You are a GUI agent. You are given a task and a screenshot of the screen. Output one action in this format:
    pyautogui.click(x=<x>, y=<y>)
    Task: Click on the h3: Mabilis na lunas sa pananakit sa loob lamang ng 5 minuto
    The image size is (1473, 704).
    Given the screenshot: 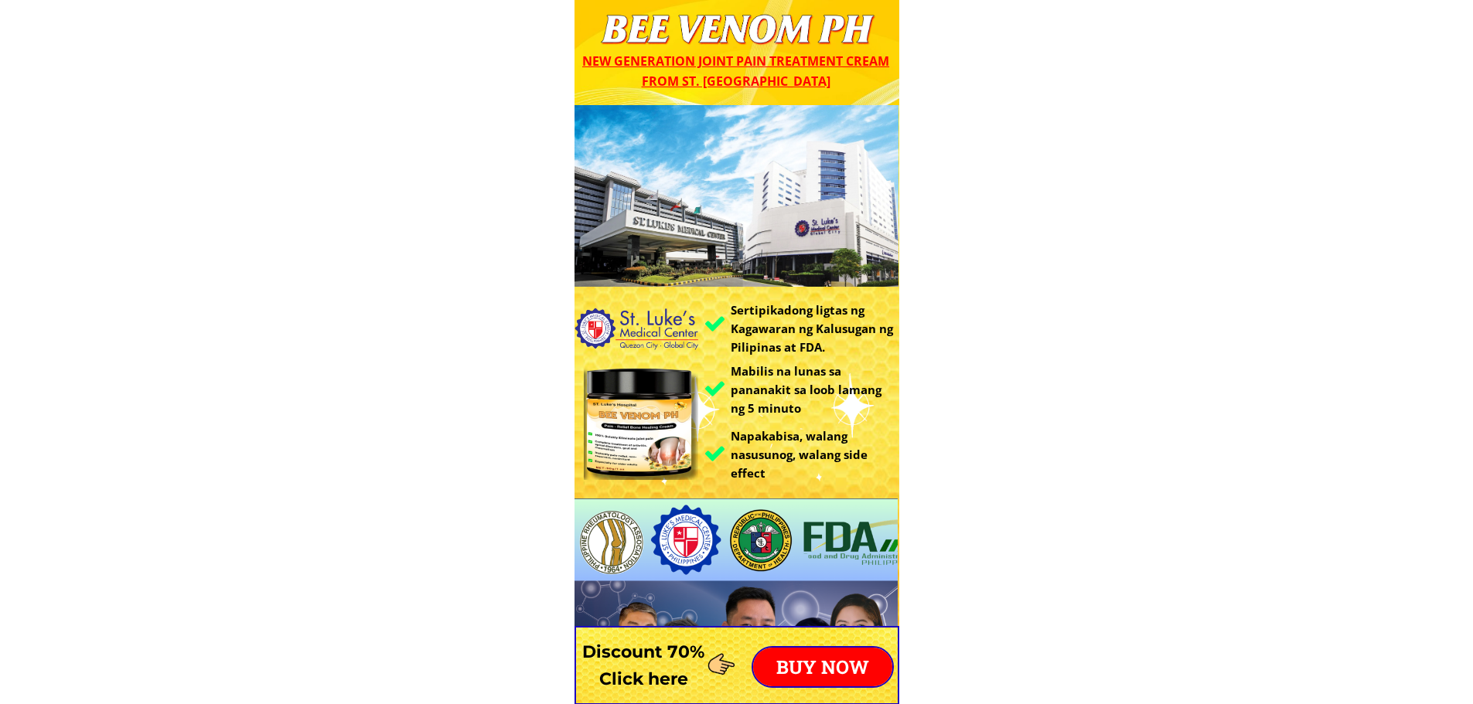 What is the action you would take?
    pyautogui.click(x=812, y=390)
    